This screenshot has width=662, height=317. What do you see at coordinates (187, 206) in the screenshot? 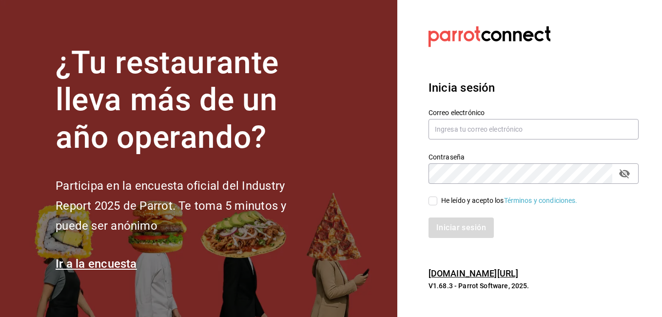
I see `h2: Participa en la encuesta oficial del Industry Report 2025 de Parrot. Te toma 5 minutos y puede se...` at bounding box center [187, 206].